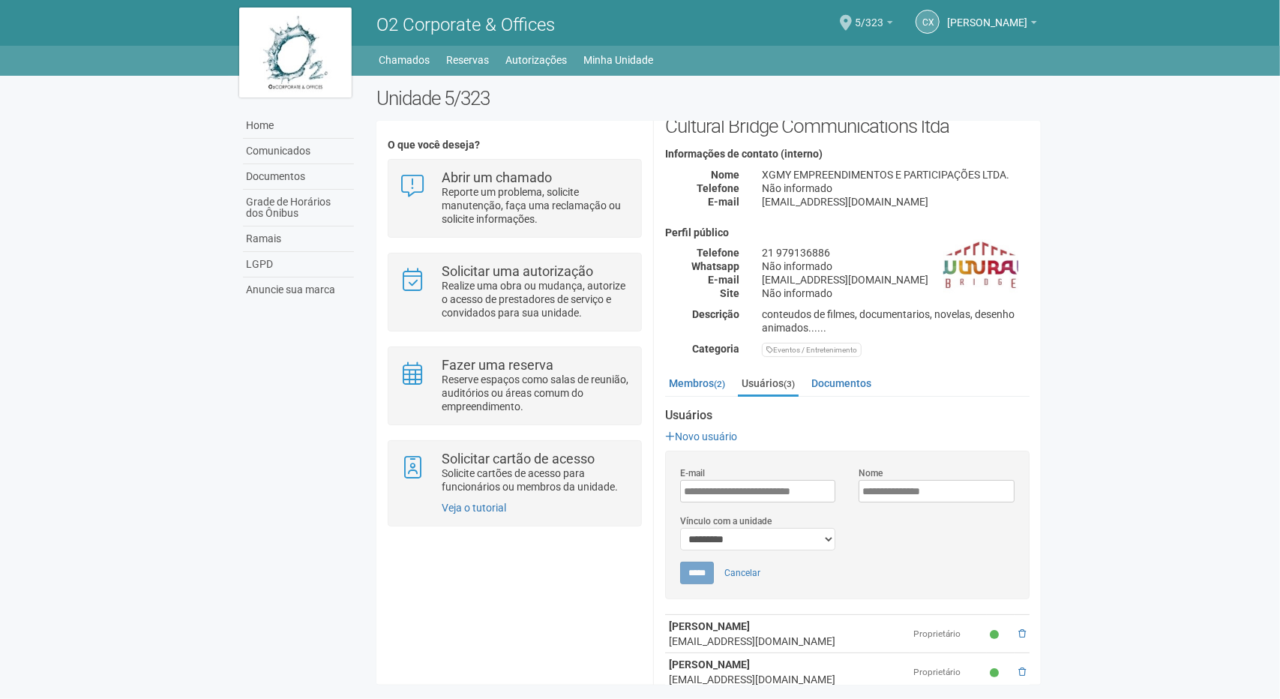 The height and width of the screenshot is (699, 1280). Describe the element at coordinates (981, 265) in the screenshot. I see `img: business.png` at that location.